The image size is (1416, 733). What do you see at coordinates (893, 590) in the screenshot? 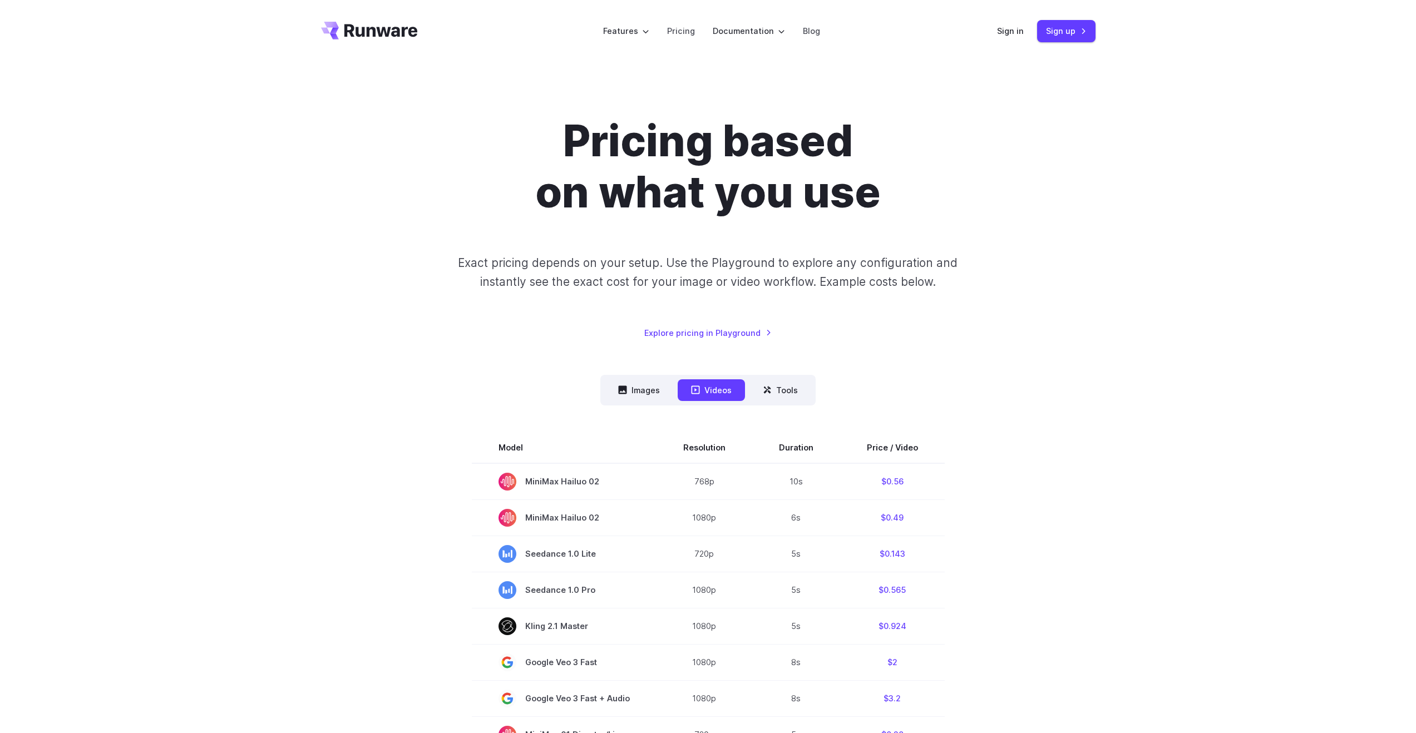
I see `td: $0.565` at bounding box center [893, 590].